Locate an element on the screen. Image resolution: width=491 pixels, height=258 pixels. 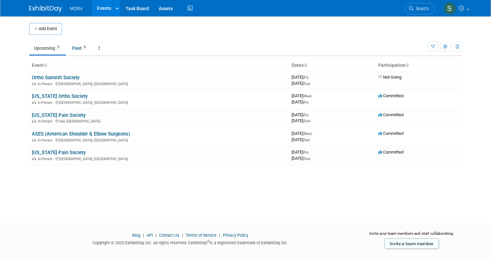
th: Dates is located at coordinates (332, 66).